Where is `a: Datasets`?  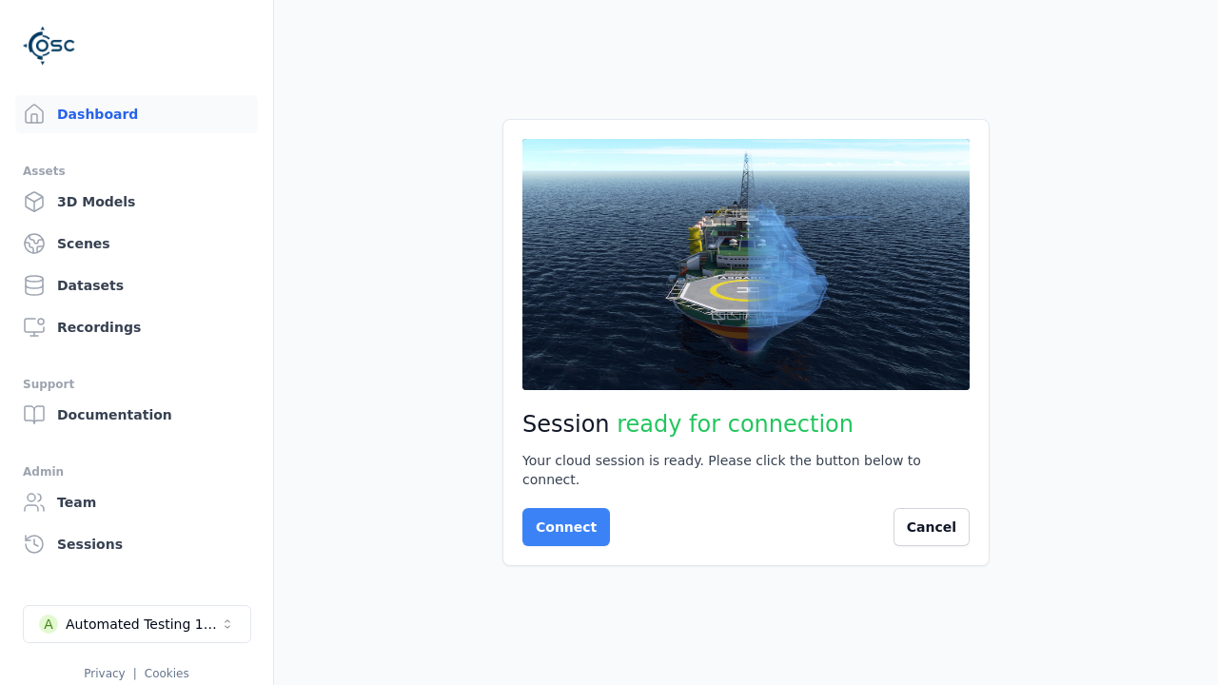
a: Datasets is located at coordinates (136, 285).